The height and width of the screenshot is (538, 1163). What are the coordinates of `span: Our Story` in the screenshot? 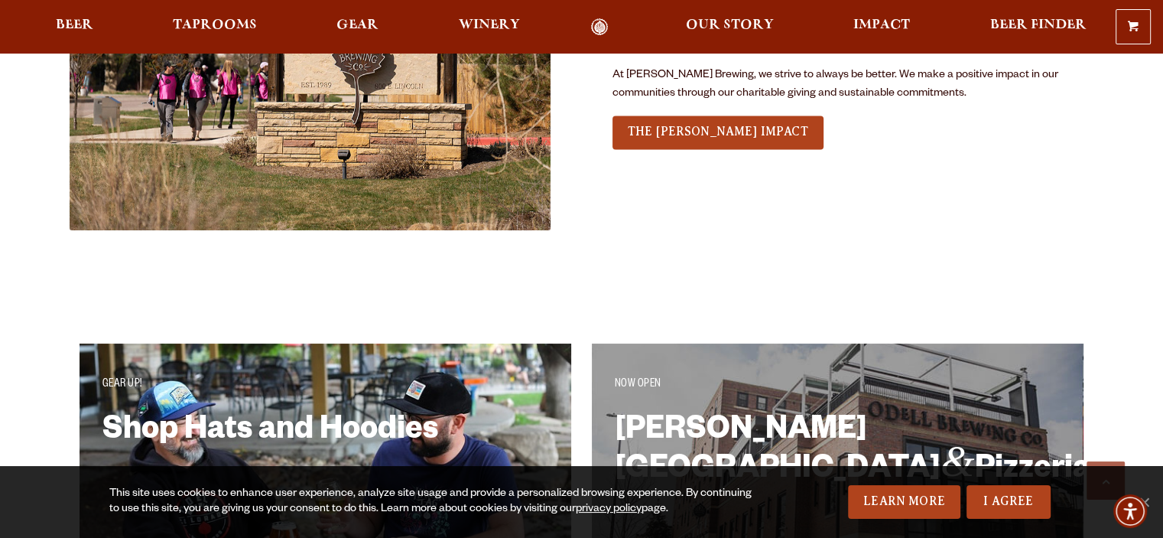 It's located at (730, 25).